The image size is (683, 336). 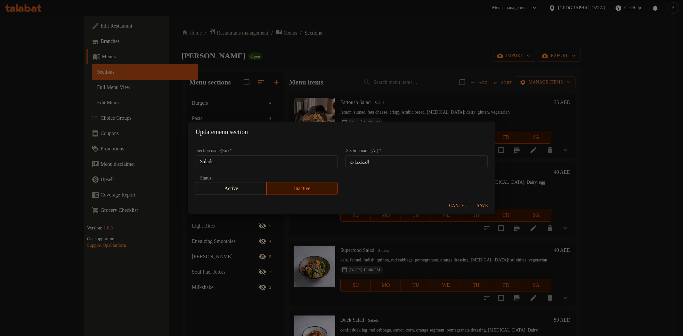 What do you see at coordinates (483, 206) in the screenshot?
I see `button: Save` at bounding box center [483, 206].